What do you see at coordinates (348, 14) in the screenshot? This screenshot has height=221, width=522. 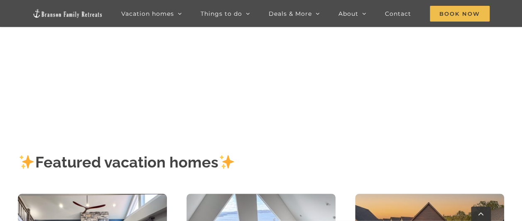 I see `span: About` at bounding box center [348, 14].